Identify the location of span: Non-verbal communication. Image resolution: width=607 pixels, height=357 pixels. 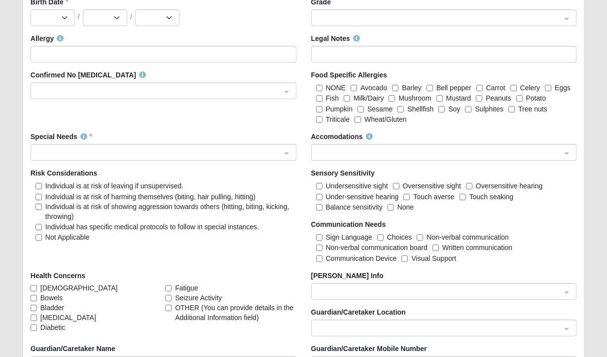
(468, 237).